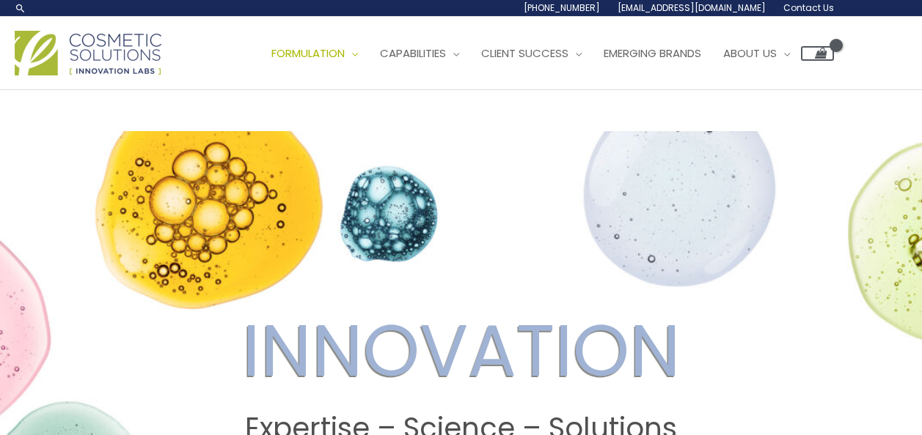  What do you see at coordinates (652, 53) in the screenshot?
I see `span: Emerging Brands` at bounding box center [652, 53].